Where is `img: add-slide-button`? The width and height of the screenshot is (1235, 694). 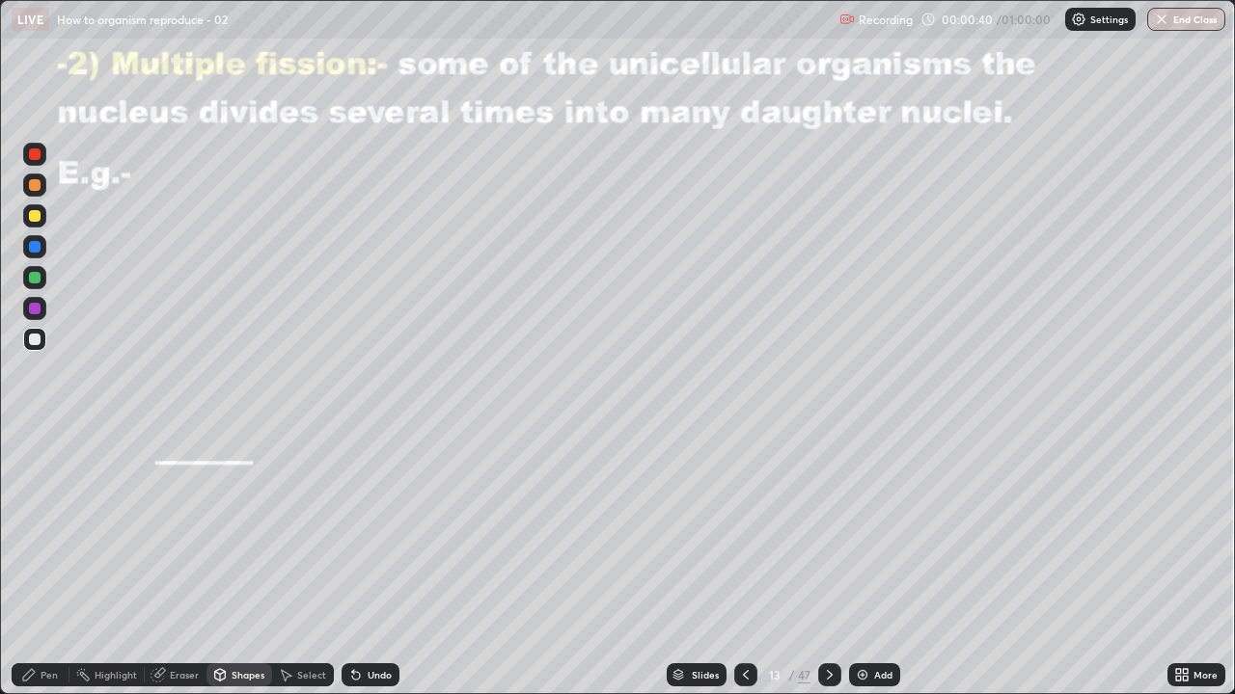
img: add-slide-button is located at coordinates (862, 675).